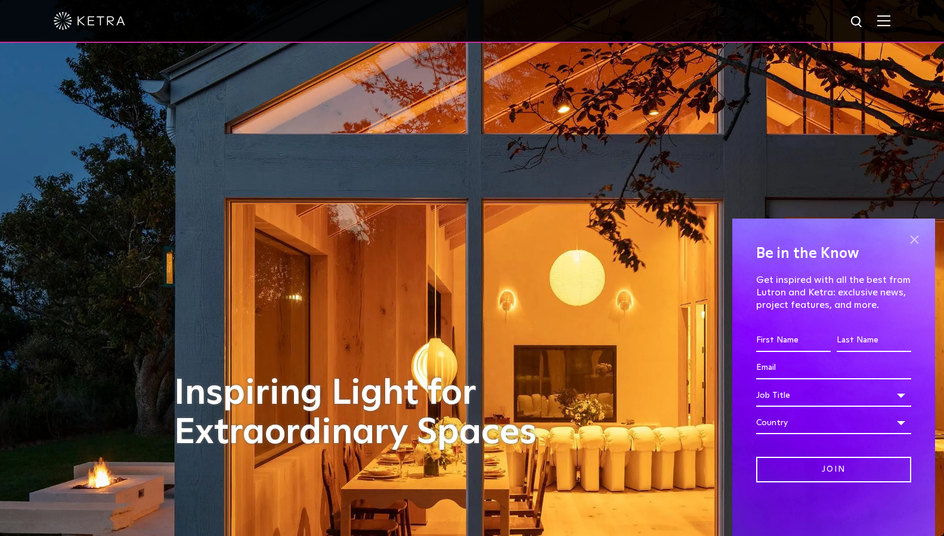  Describe the element at coordinates (833, 368) in the screenshot. I see `input: Email` at that location.